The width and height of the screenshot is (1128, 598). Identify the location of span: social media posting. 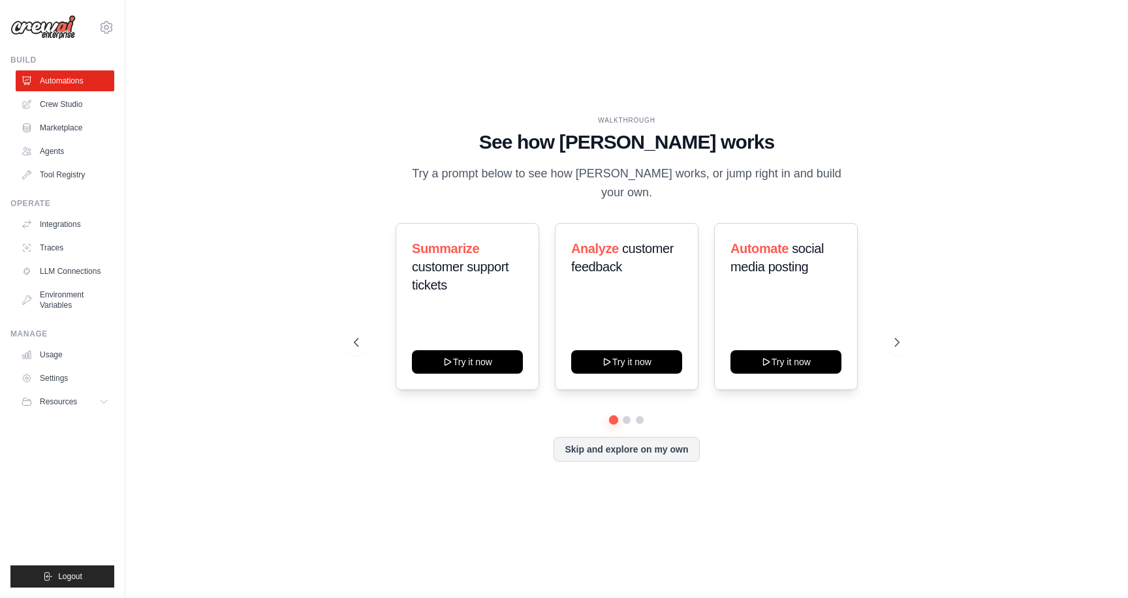
(776, 258).